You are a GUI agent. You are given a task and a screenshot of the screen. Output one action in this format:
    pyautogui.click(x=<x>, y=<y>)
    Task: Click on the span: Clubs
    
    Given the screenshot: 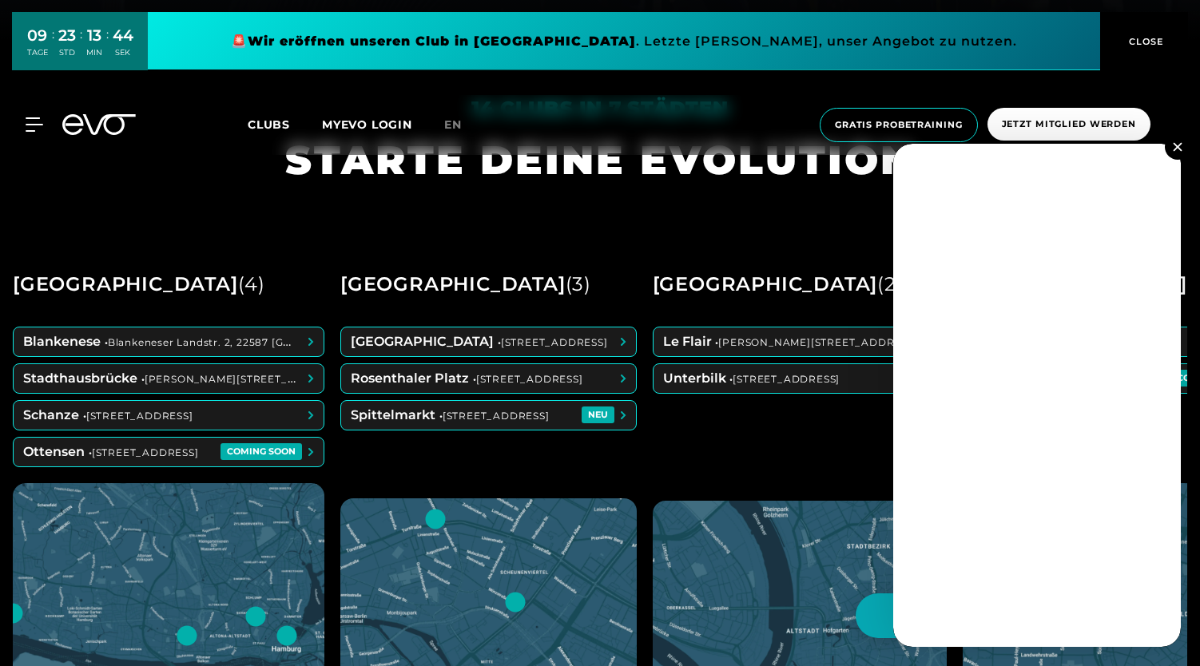 What is the action you would take?
    pyautogui.click(x=268, y=125)
    